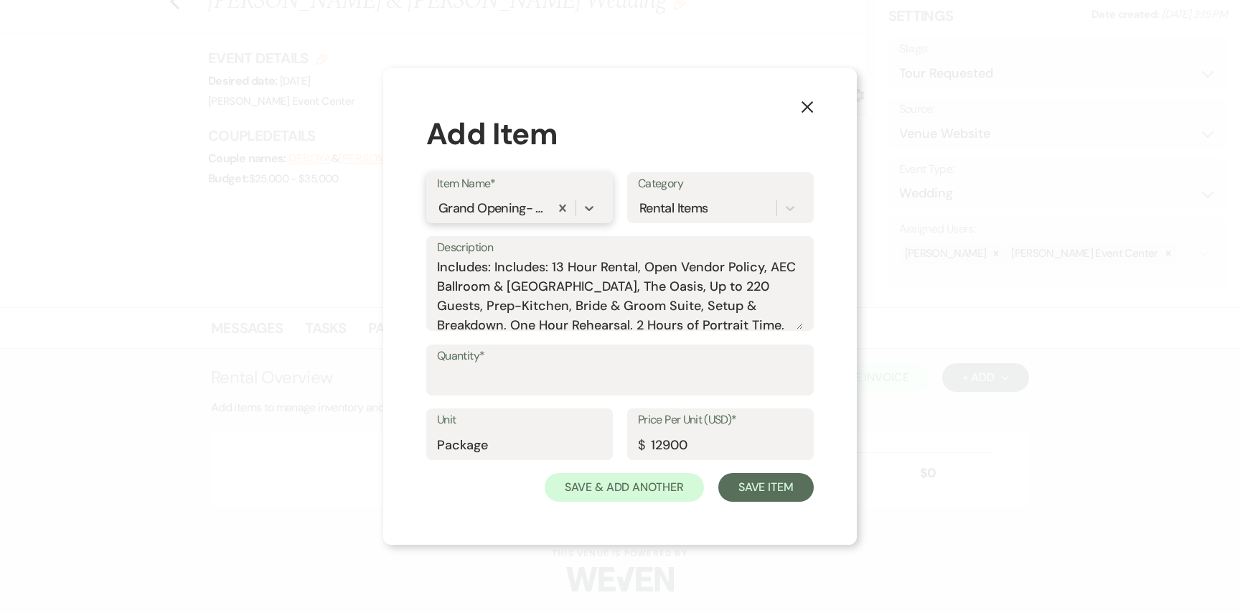 The image size is (1240, 613). What do you see at coordinates (765, 487) in the screenshot?
I see `button: Save Item` at bounding box center [765, 487].